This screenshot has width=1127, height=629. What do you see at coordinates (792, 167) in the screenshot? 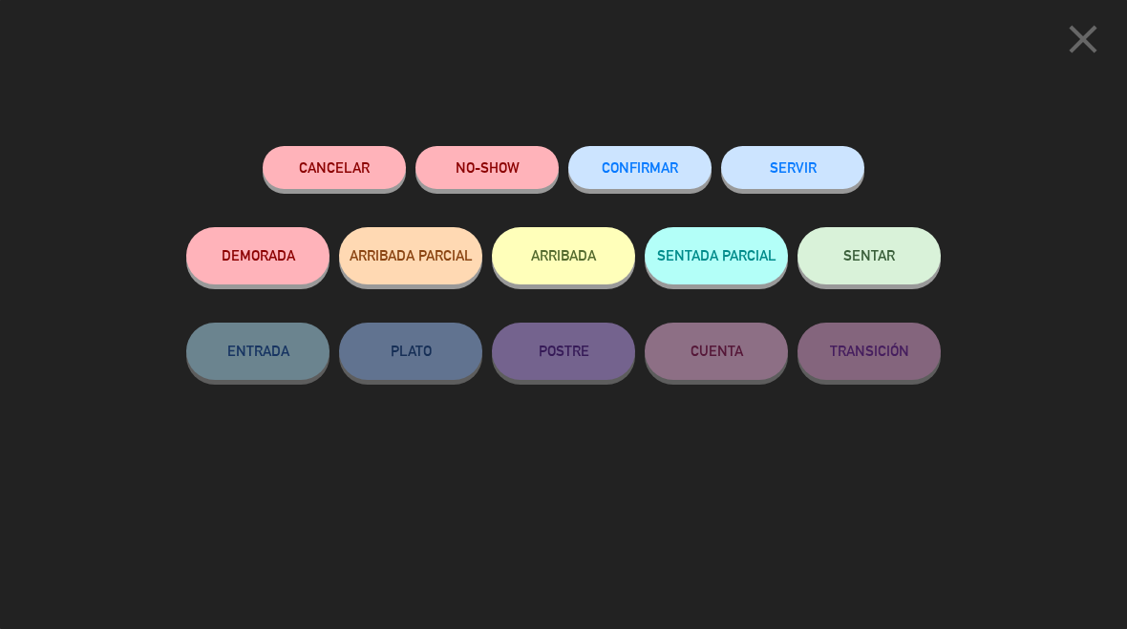
I see `button: SERVIR` at bounding box center [792, 167].